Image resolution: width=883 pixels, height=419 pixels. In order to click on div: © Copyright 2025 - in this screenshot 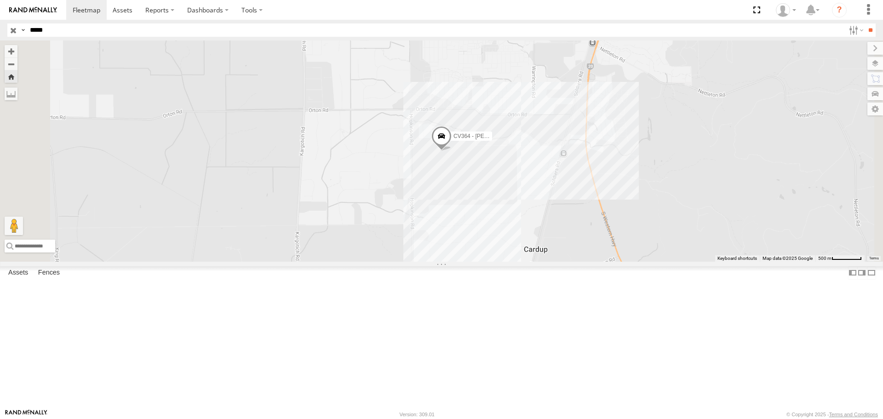, I will do `click(832, 415)`.